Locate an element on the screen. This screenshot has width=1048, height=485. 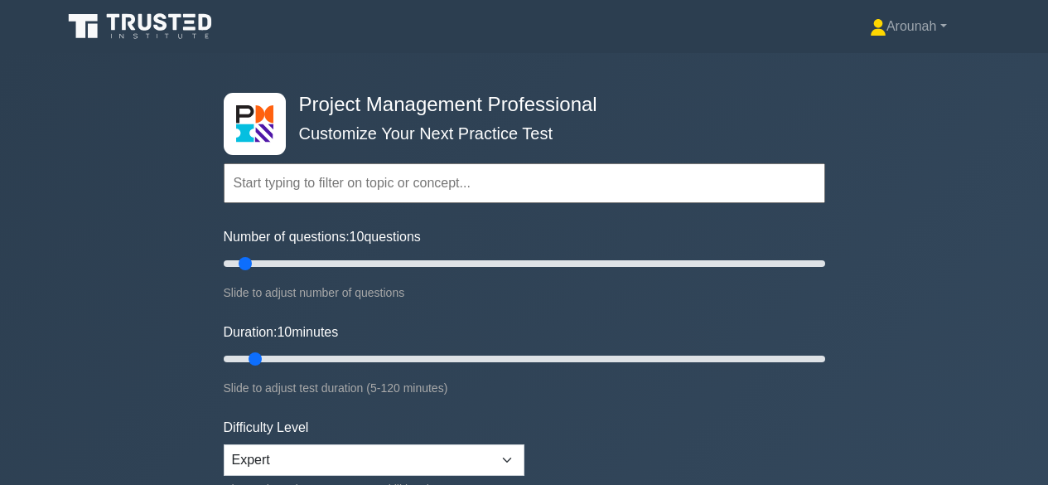
a: Arounah is located at coordinates (908, 27).